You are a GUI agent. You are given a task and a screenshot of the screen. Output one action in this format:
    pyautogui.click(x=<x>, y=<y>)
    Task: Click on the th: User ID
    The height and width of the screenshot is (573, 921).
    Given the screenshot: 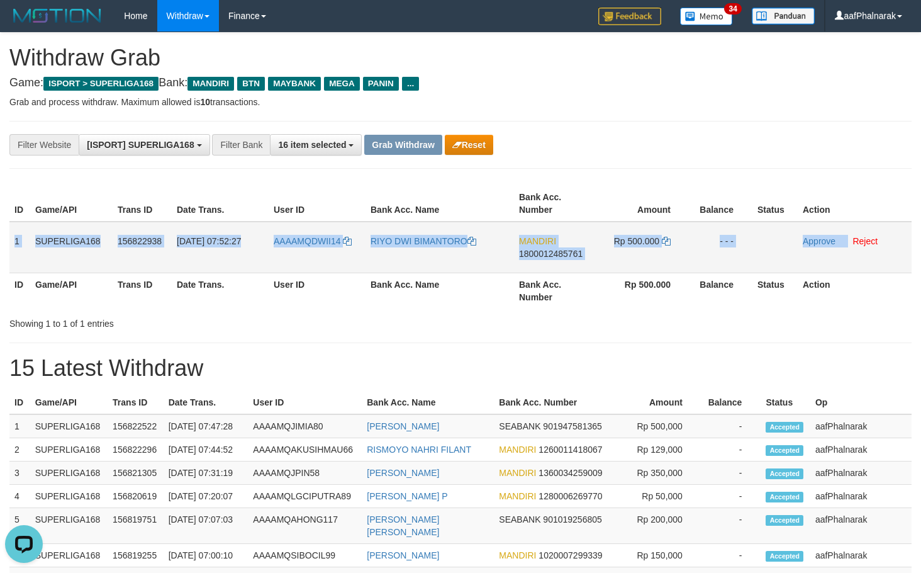 What is the action you would take?
    pyautogui.click(x=317, y=203)
    